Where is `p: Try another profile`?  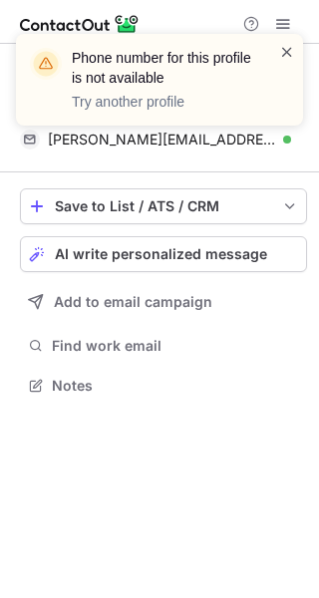
p: Try another profile is located at coordinates (163, 102).